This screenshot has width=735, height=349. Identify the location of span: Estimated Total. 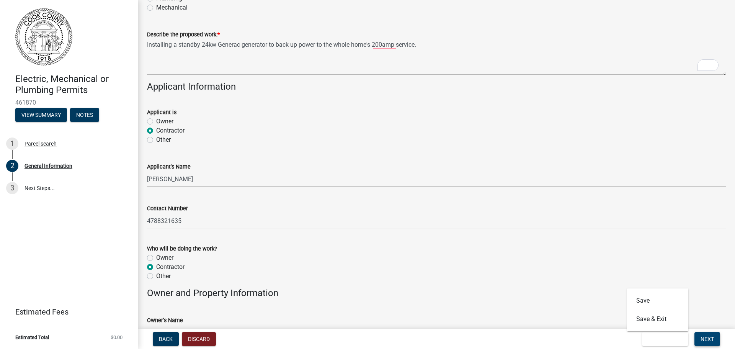
(32, 337).